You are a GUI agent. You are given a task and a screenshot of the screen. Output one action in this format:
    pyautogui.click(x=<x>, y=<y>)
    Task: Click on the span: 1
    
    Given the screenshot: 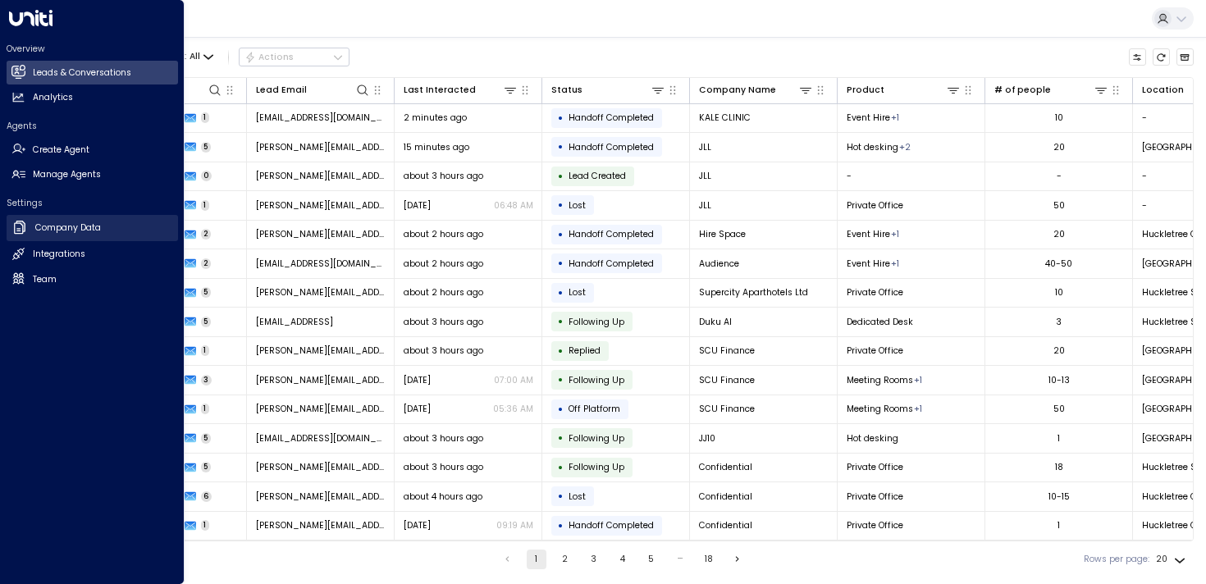 What is the action you would take?
    pyautogui.click(x=205, y=117)
    